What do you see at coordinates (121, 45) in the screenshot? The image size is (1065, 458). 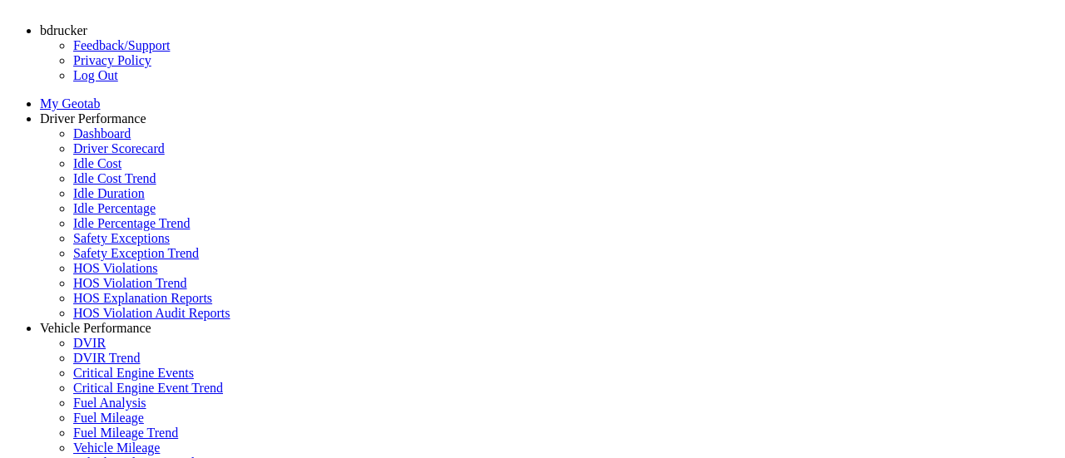 I see `a: Feedback/Support` at bounding box center [121, 45].